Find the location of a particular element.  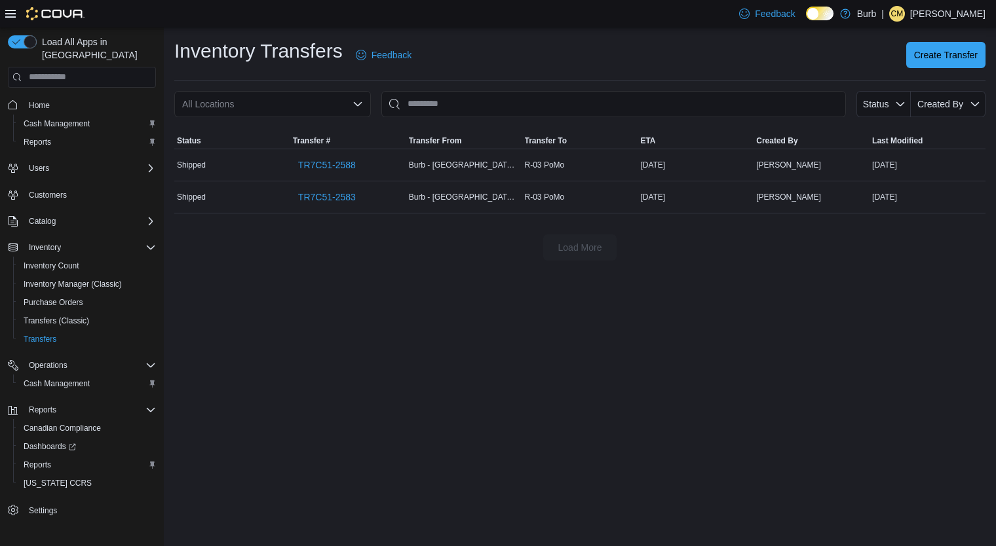

p: Burb is located at coordinates (867, 14).